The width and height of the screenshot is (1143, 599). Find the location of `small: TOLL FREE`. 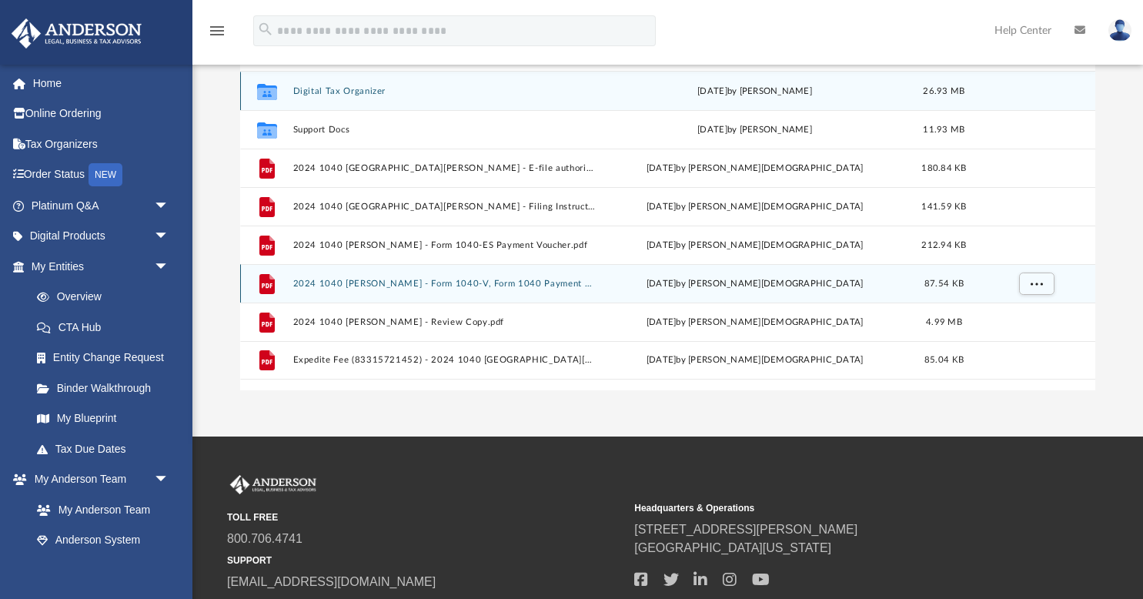

small: TOLL FREE is located at coordinates (425, 517).